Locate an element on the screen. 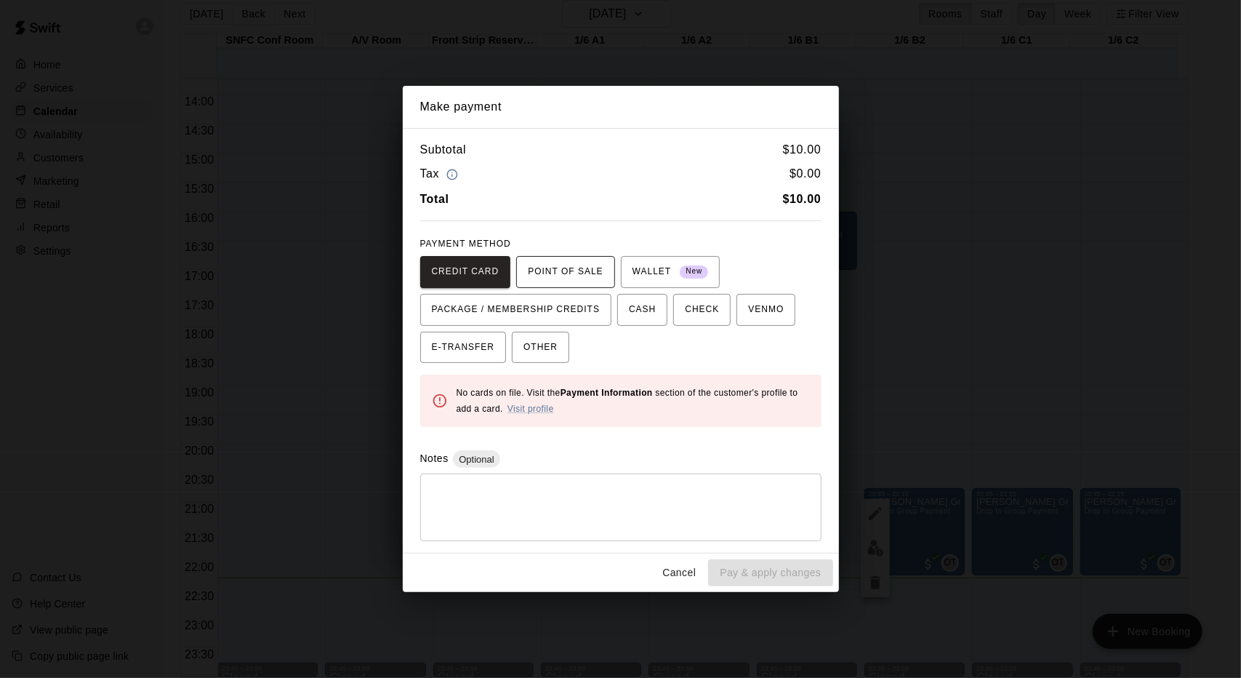 The image size is (1241, 678). span: CHECK is located at coordinates (702, 310).